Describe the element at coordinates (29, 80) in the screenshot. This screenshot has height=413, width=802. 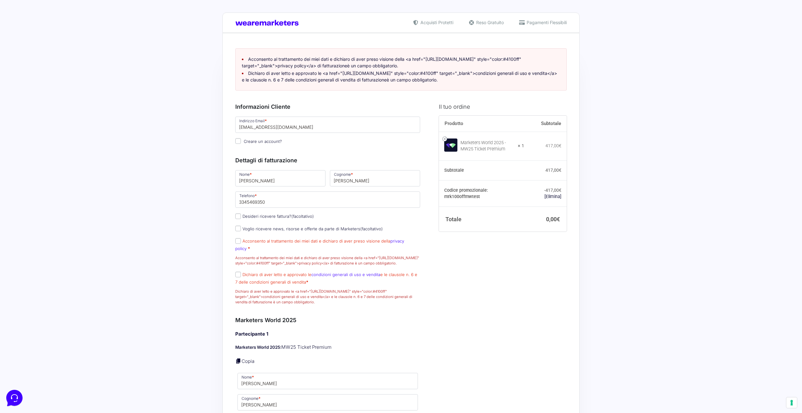
I see `span: Trova una risposta` at that location.